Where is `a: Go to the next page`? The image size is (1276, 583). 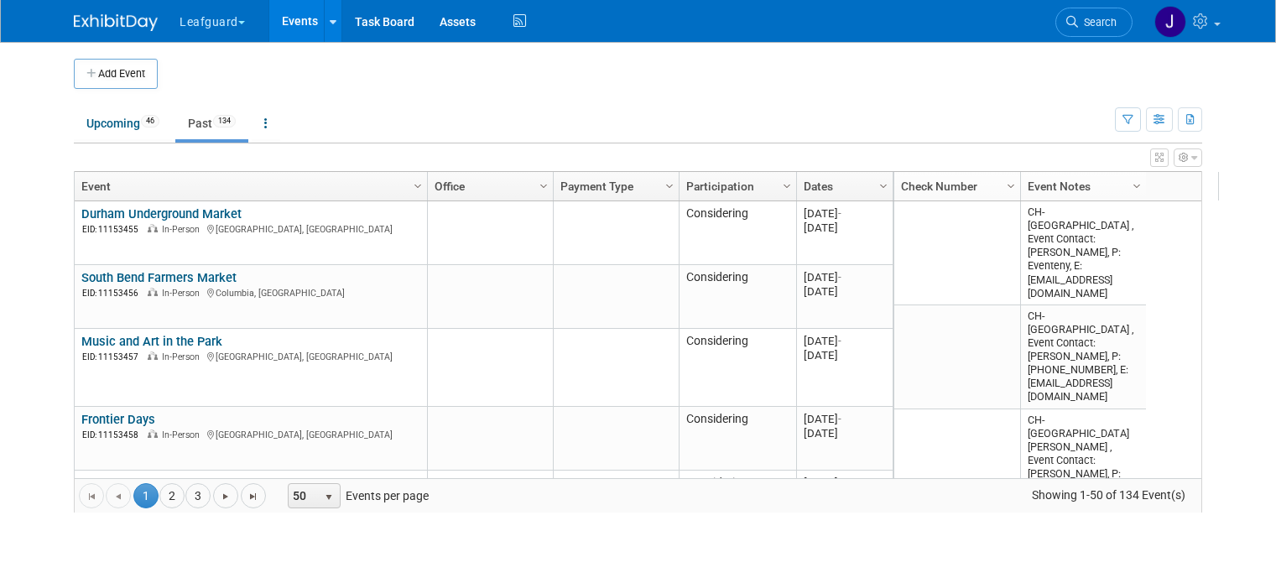
a: Go to the next page is located at coordinates (226, 496).